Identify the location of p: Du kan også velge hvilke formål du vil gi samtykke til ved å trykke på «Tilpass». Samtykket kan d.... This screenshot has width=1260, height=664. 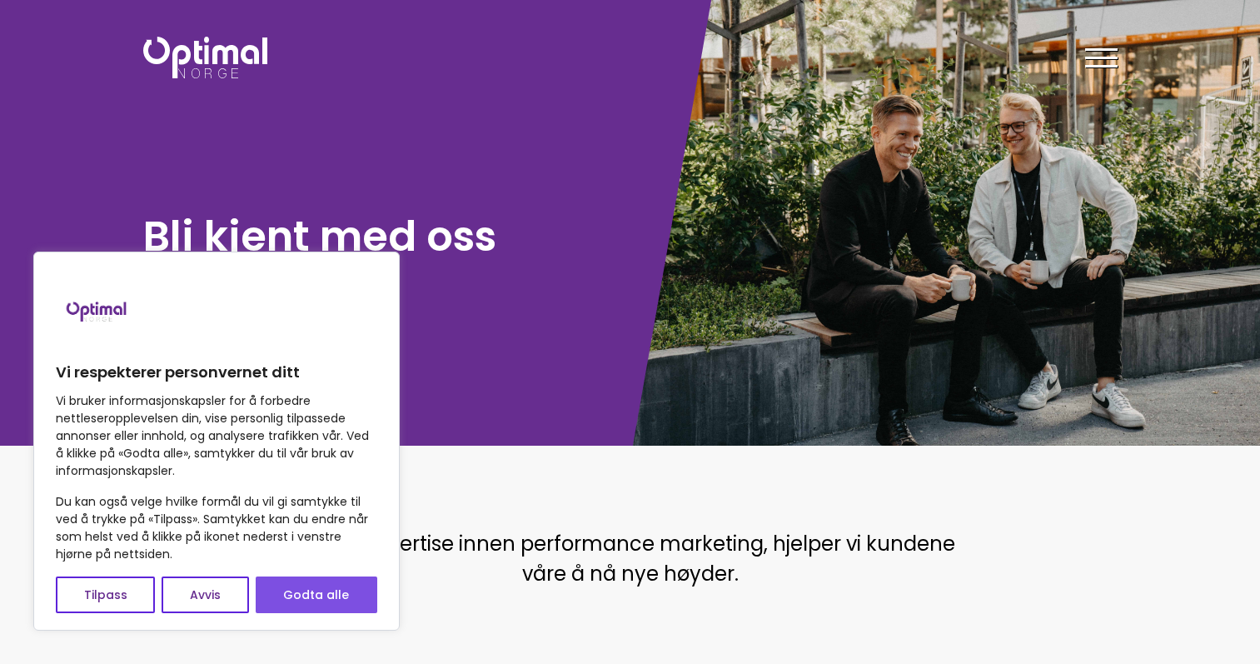
(217, 528).